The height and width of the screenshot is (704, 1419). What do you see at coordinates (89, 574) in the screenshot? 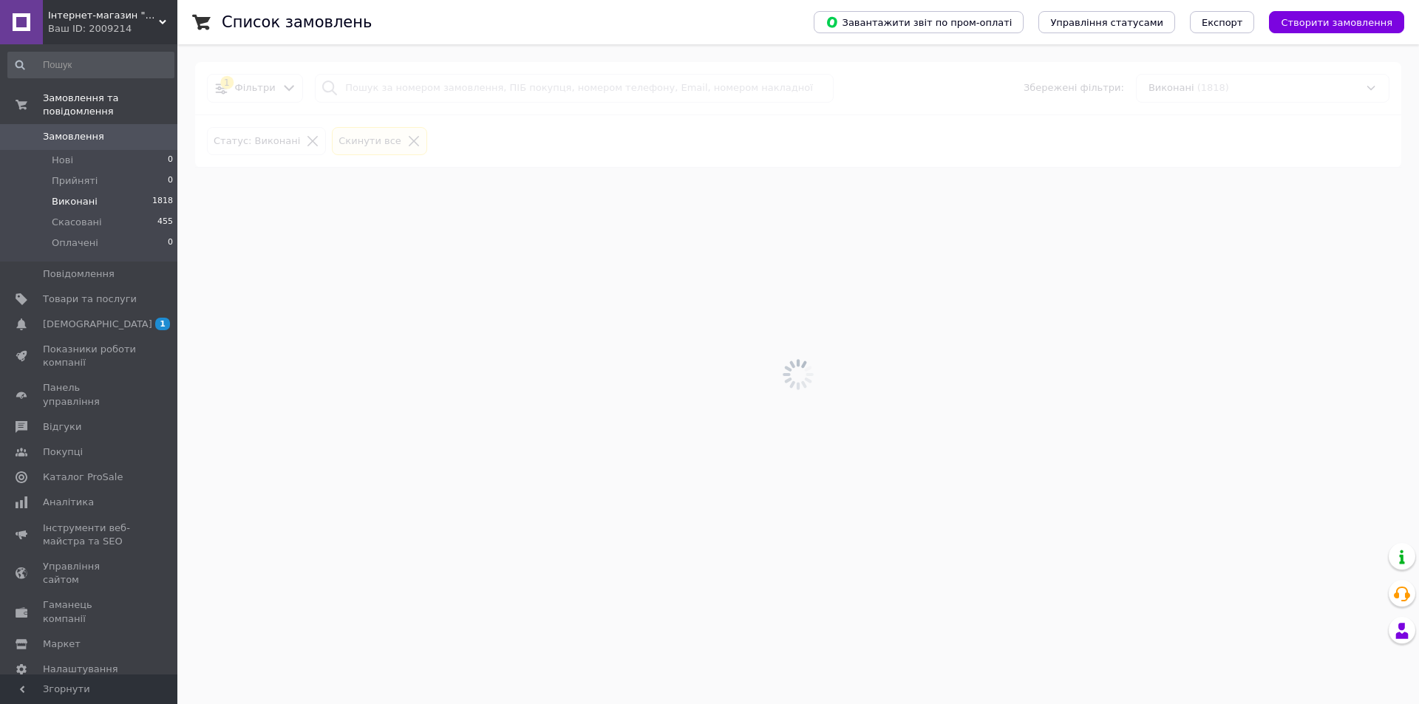
I see `span: Управління сайтом` at bounding box center [89, 574].